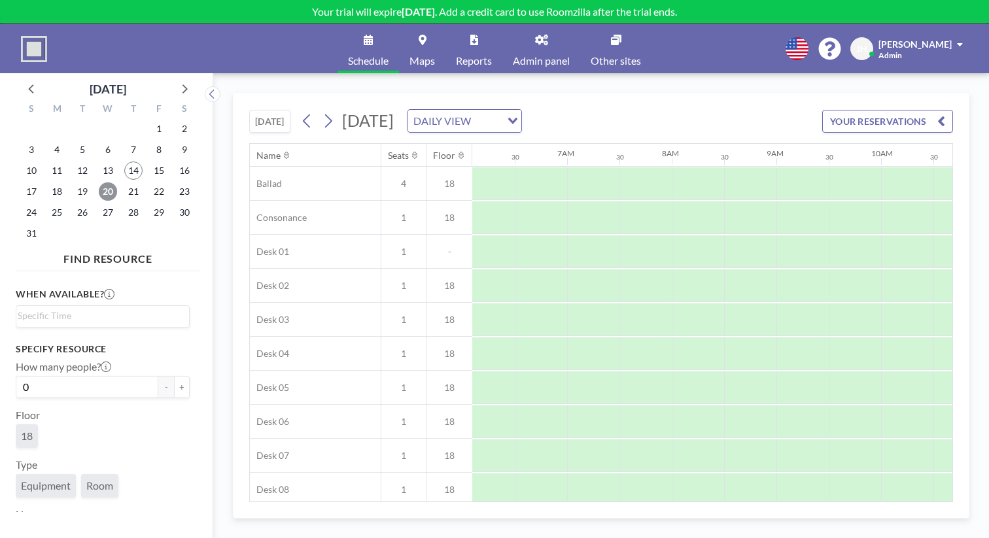  What do you see at coordinates (57, 171) in the screenshot?
I see `span: Monday, August 11, 2025` at bounding box center [57, 171].